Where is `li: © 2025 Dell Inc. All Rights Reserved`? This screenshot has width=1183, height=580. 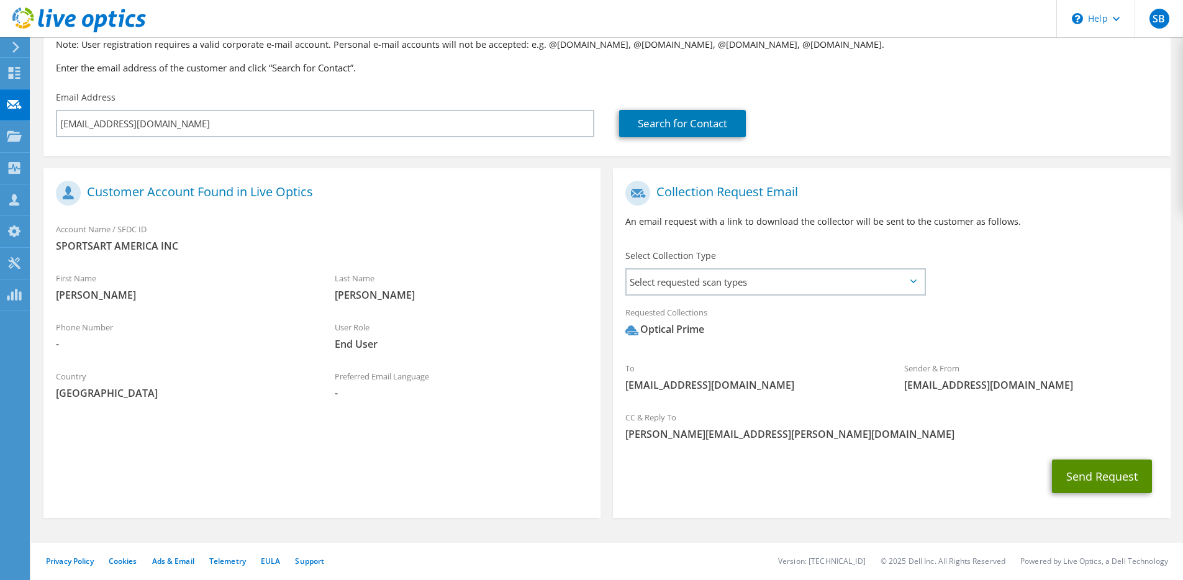
li: © 2025 Dell Inc. All Rights Reserved is located at coordinates (942, 561).